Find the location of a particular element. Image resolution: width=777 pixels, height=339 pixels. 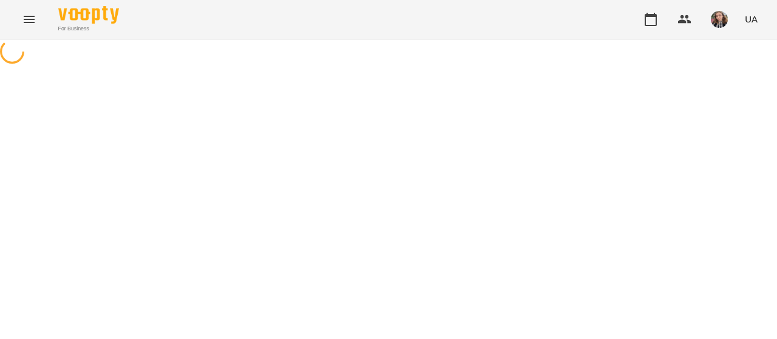

button: Menu is located at coordinates (29, 19).